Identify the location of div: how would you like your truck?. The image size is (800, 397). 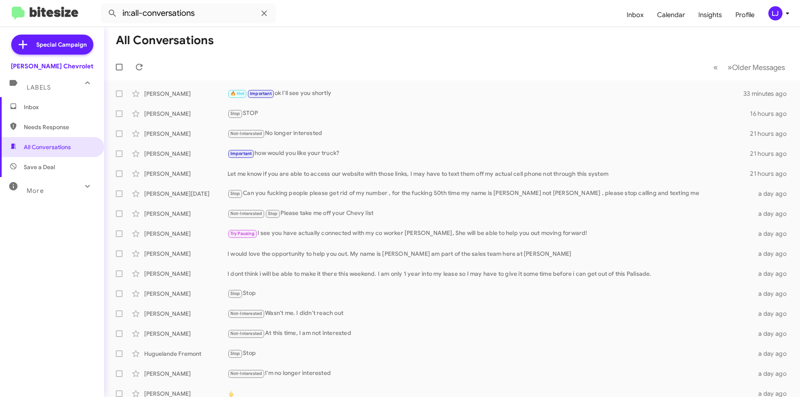
(489, 153).